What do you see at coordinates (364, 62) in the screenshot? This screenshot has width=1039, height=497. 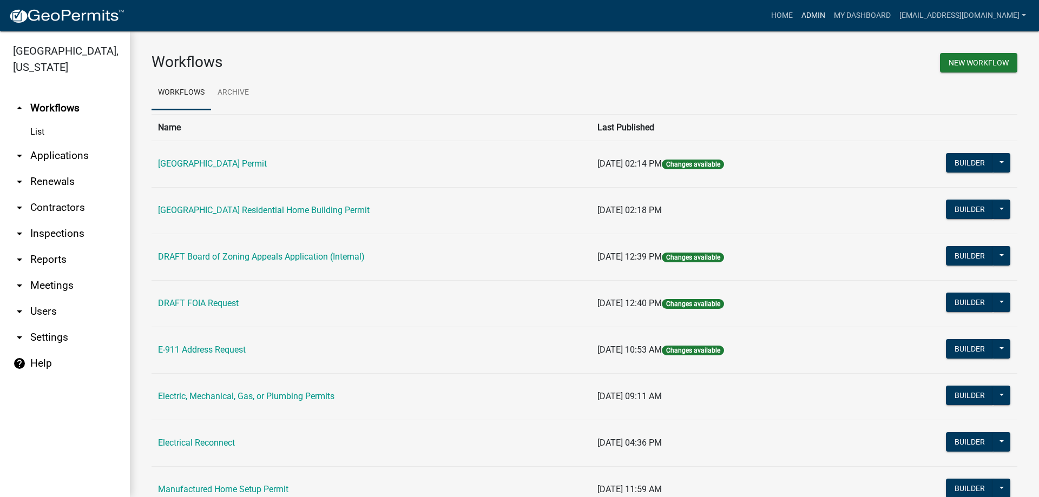 I see `h3: Workflows` at bounding box center [364, 62].